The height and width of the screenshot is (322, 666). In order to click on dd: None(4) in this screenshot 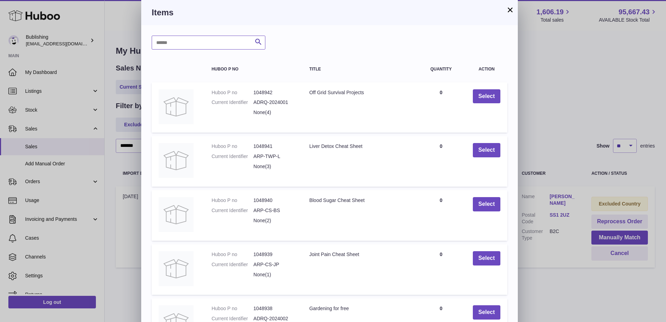, I will do `click(274, 112)`.